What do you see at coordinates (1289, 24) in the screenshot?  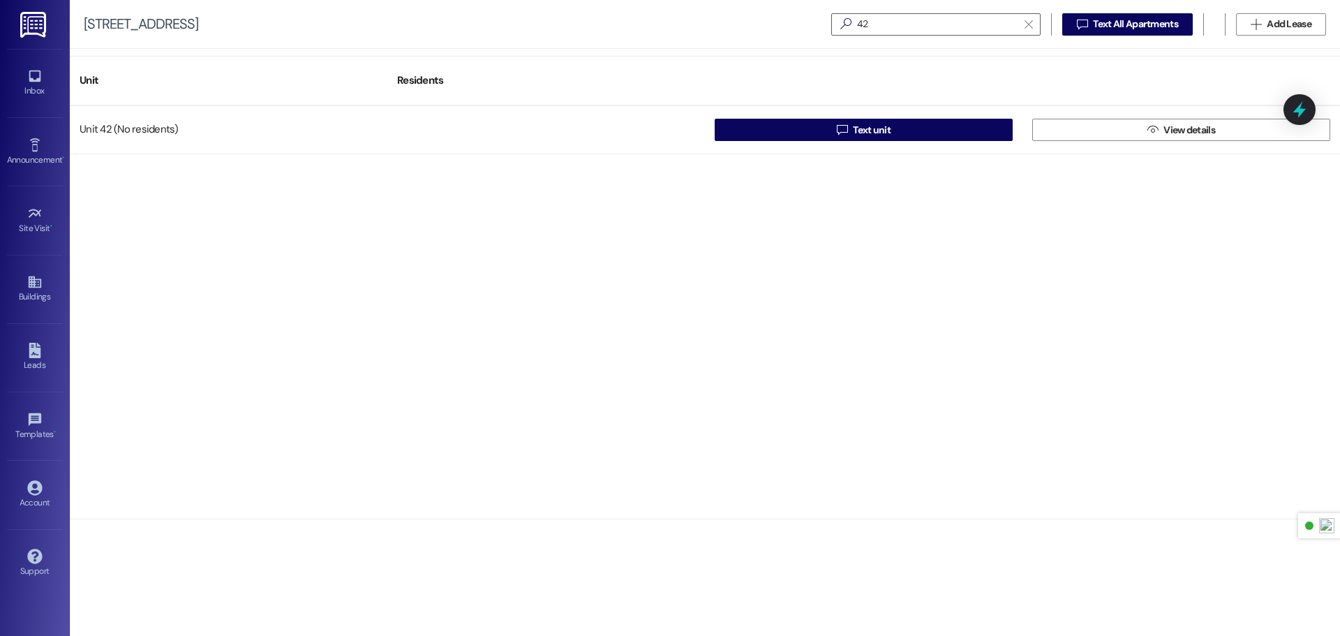 I see `span: Add Lease` at bounding box center [1289, 24].